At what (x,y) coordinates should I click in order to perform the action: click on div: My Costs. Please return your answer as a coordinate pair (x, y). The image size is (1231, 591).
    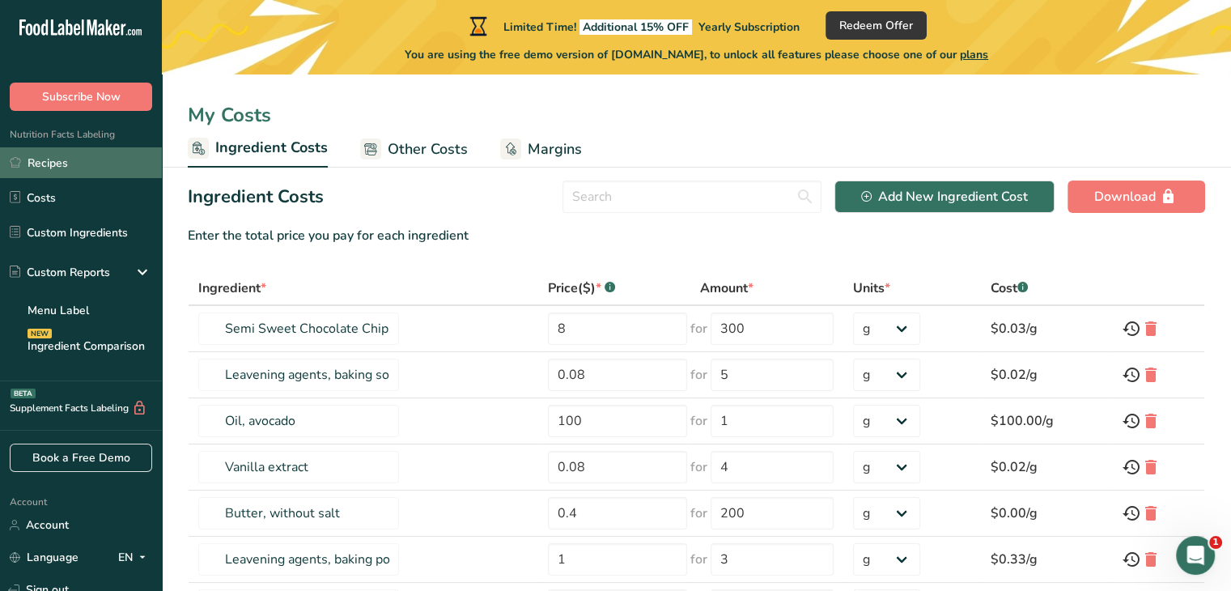
    Looking at the image, I should click on (696, 115).